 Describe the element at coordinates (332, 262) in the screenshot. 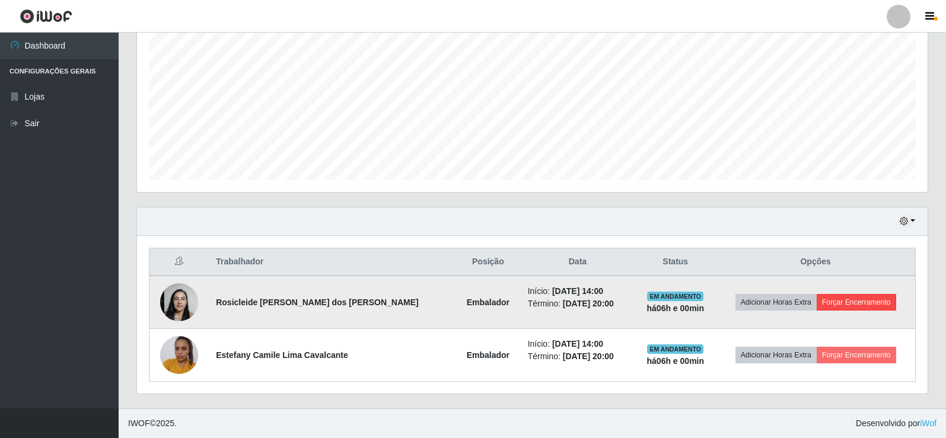

I see `th: Trabalhador` at that location.